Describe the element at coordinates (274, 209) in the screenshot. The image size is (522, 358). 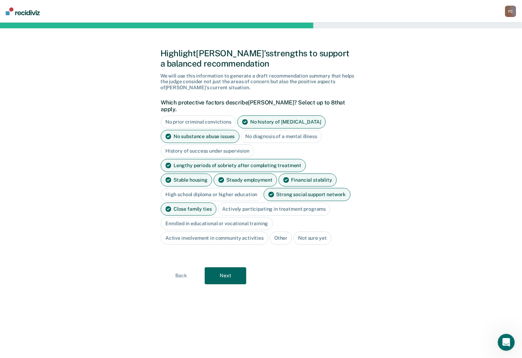
I see `div: Actively participating in treatment programs` at that location.